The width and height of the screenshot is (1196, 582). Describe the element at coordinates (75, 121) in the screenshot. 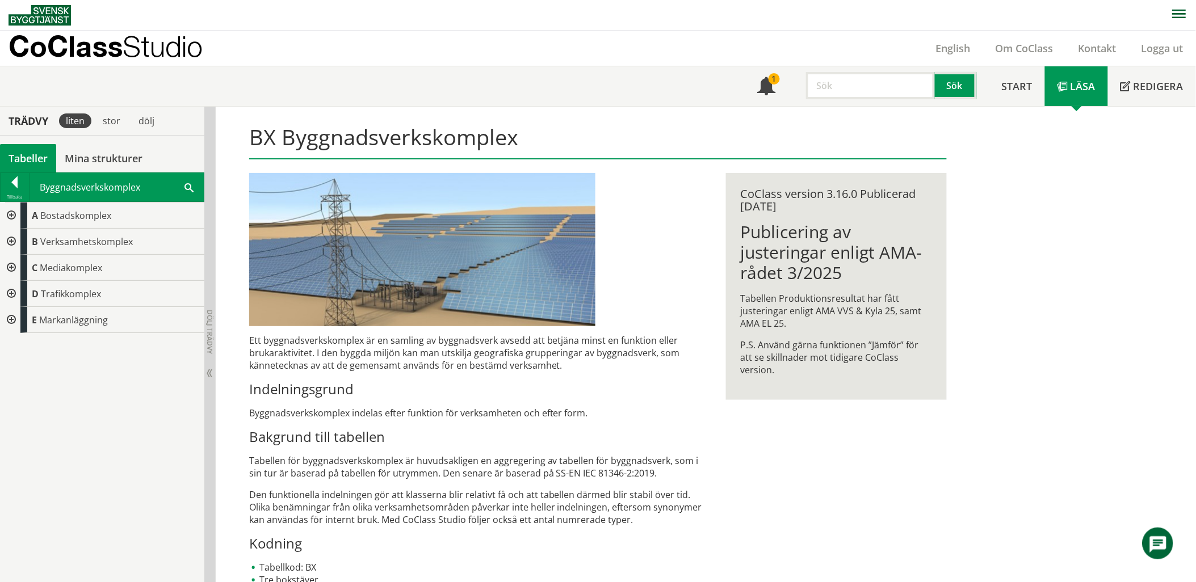

I see `div: liten` at that location.